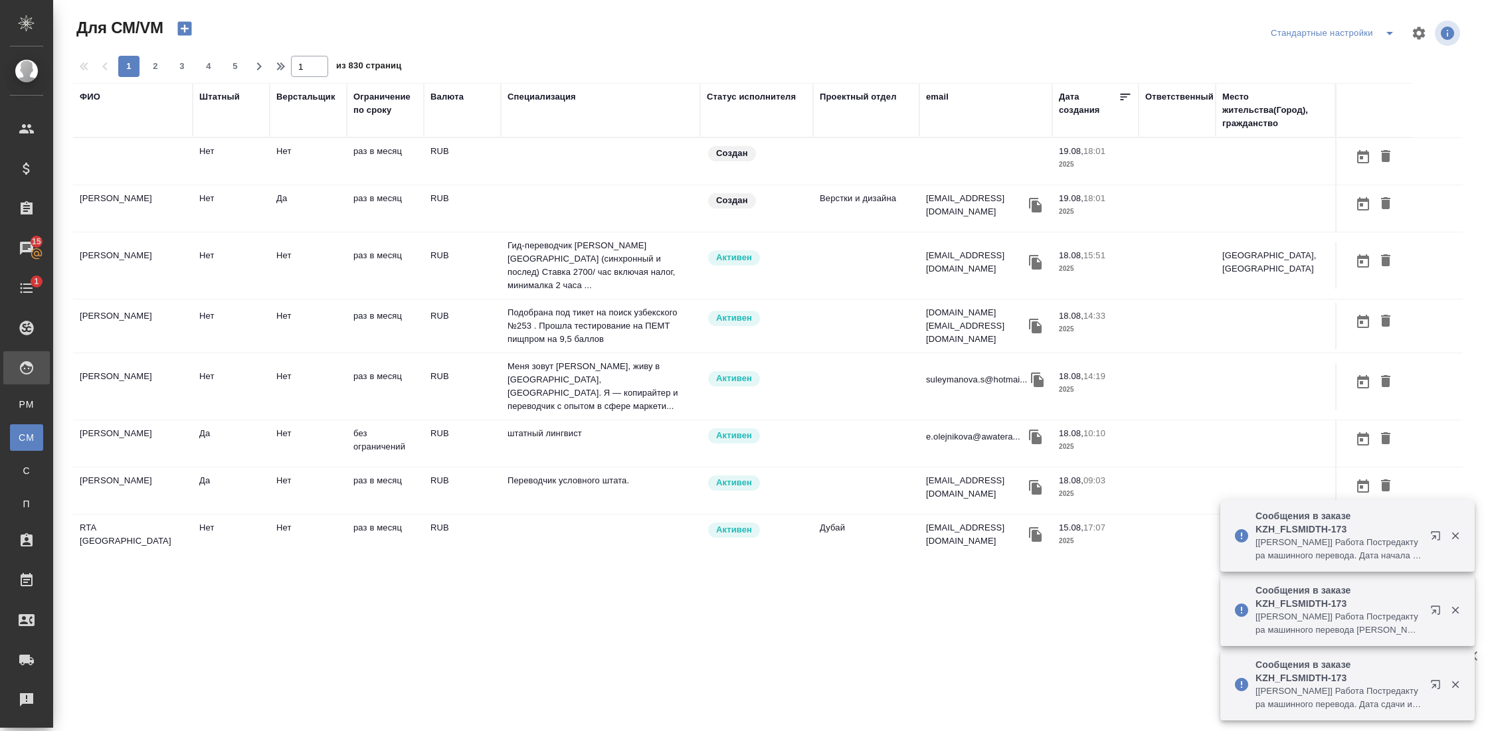  Describe the element at coordinates (118, 28) in the screenshot. I see `span: Для СМ/VM` at that location.